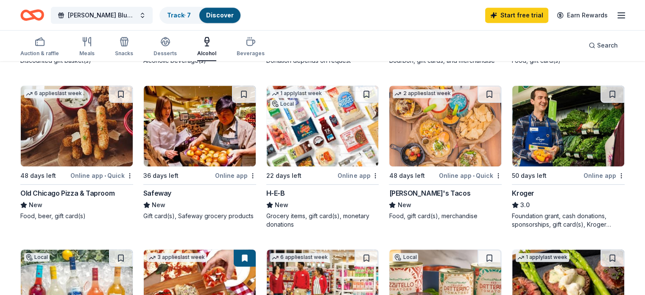  What do you see at coordinates (157, 193) in the screenshot?
I see `div: Safeway` at bounding box center [157, 193].